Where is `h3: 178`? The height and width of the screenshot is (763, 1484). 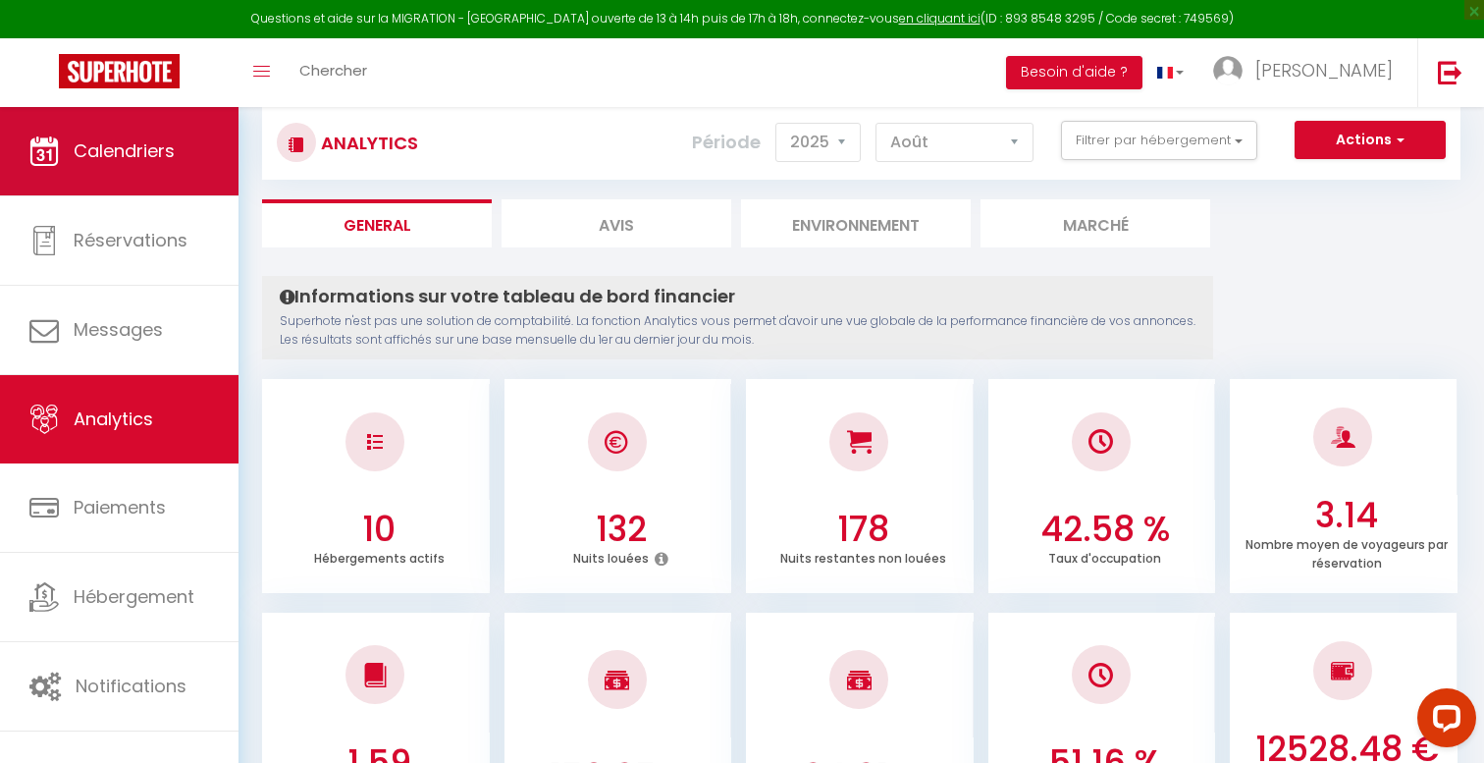
h3: 178 is located at coordinates (863, 529).